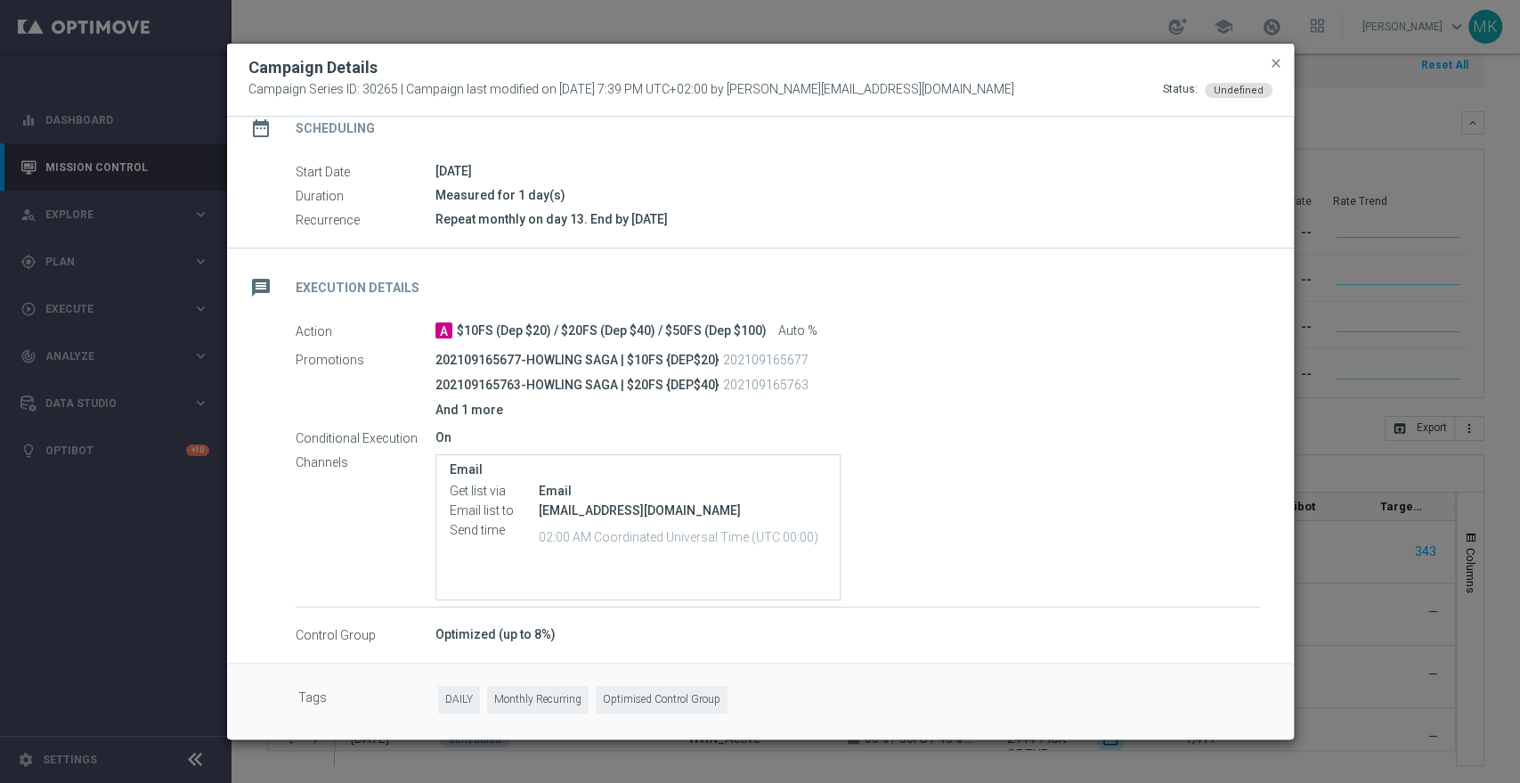 Image resolution: width=1520 pixels, height=783 pixels. Describe the element at coordinates (365, 220) in the screenshot. I see `label: Recurrence` at that location.